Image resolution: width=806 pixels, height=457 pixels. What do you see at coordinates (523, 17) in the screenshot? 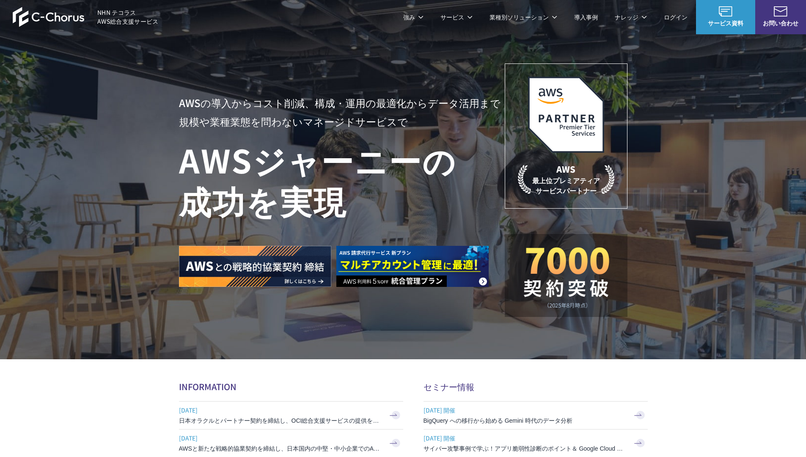
I see `p: 業種別ソリューション` at bounding box center [523, 17].